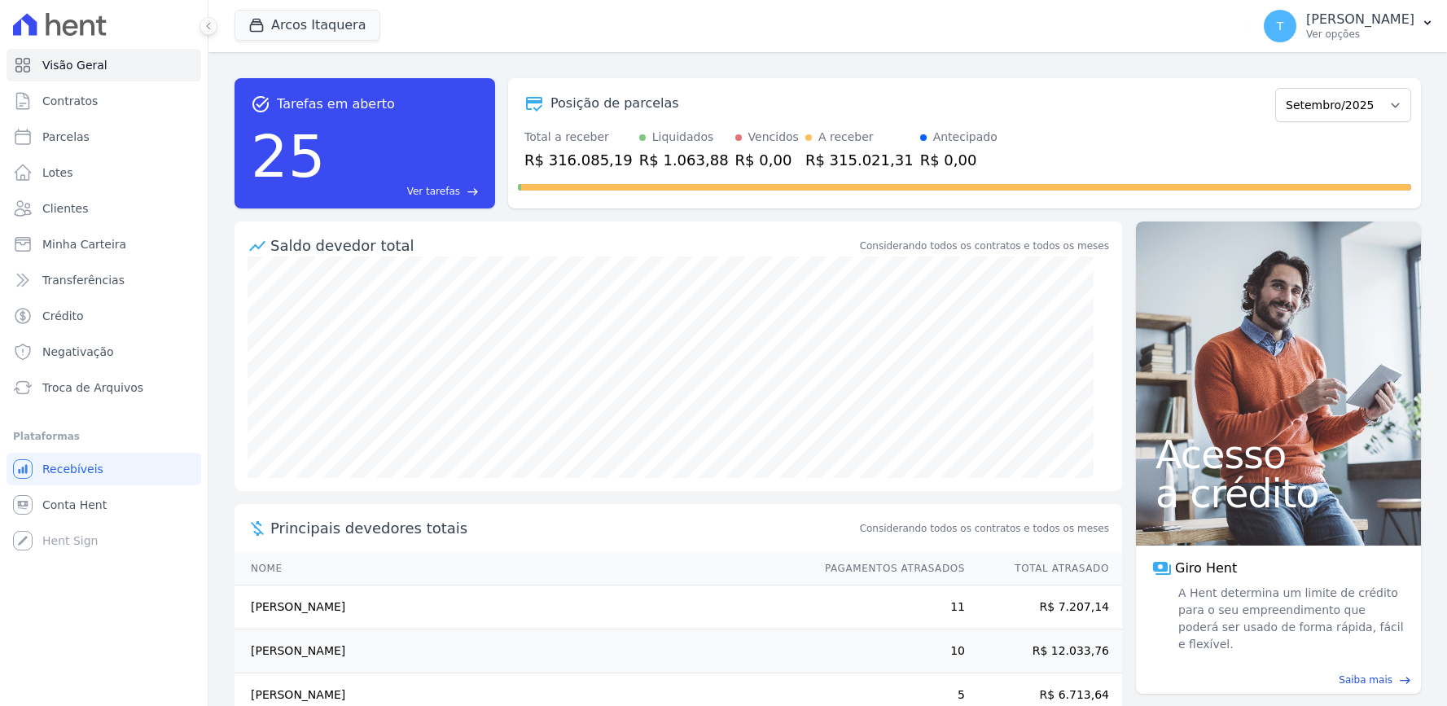 Image resolution: width=1447 pixels, height=706 pixels. Describe the element at coordinates (103, 316) in the screenshot. I see `a: Crédito` at that location.